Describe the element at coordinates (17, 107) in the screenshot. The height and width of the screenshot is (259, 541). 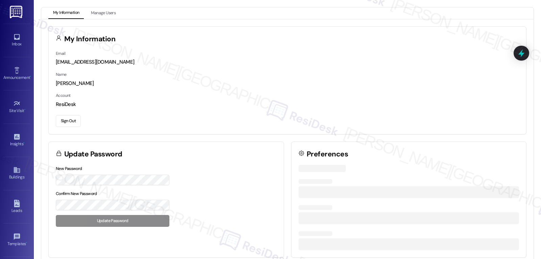
I see `a: Site Visit •` at that location.